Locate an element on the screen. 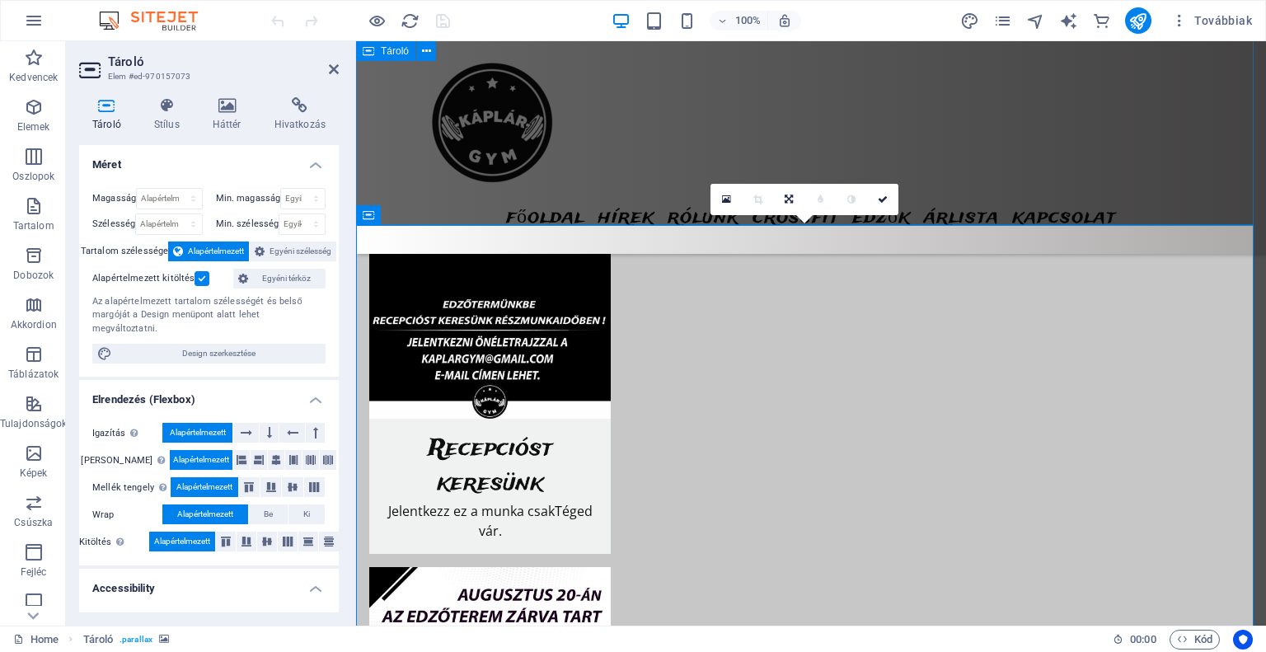 This screenshot has height=652, width=1266. p: Csúszka is located at coordinates (33, 523).